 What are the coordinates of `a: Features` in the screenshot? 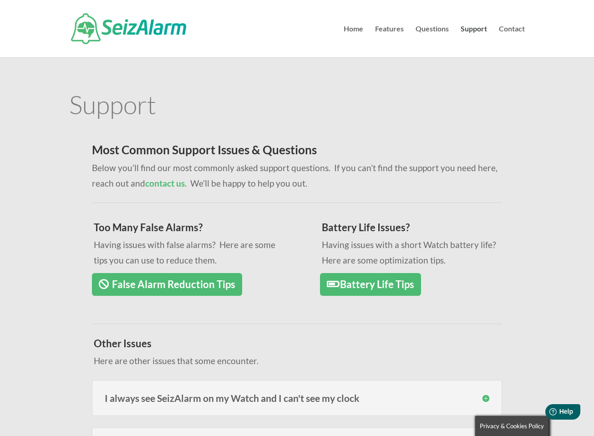 It's located at (389, 41).